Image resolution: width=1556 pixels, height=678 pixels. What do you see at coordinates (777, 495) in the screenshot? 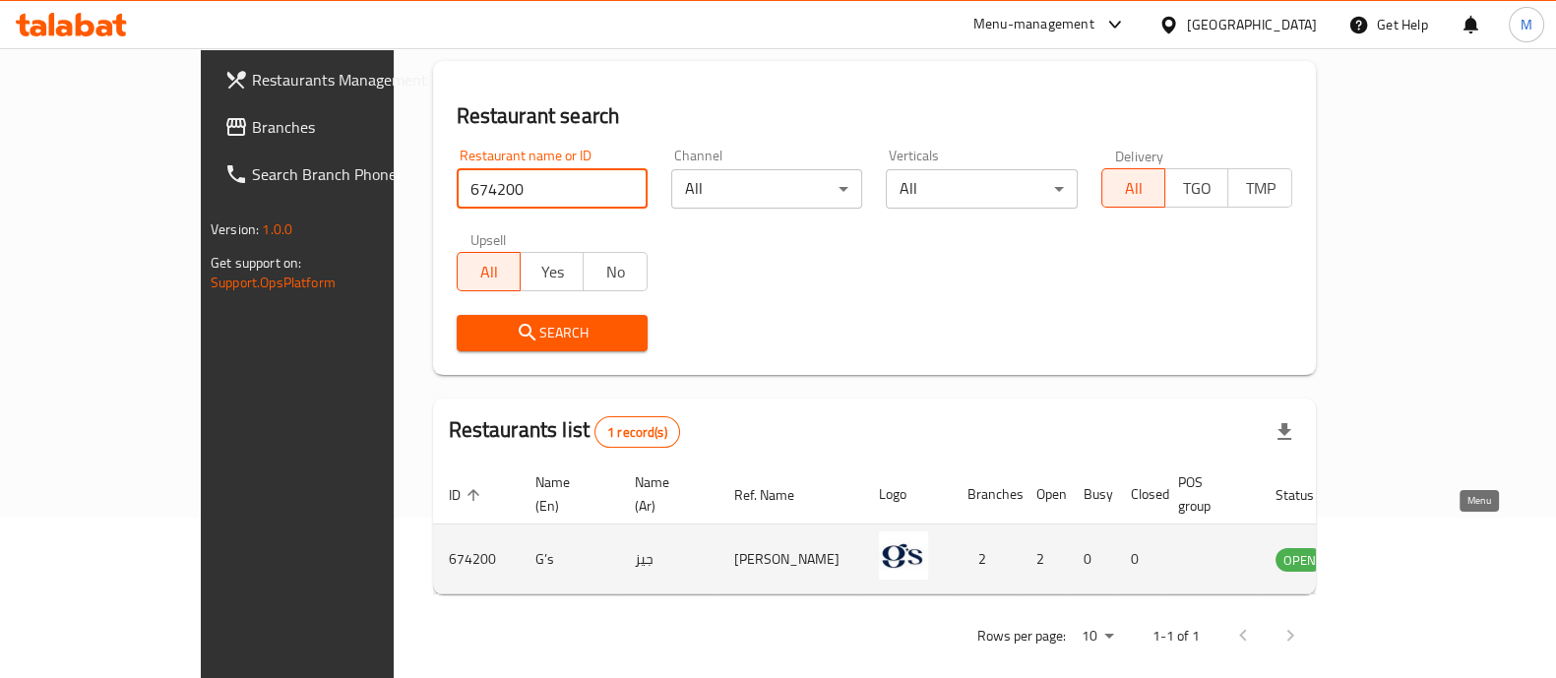
I see `span: Ref. Name` at bounding box center [777, 495].